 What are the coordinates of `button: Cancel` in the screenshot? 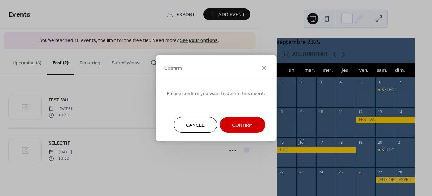 It's located at (195, 124).